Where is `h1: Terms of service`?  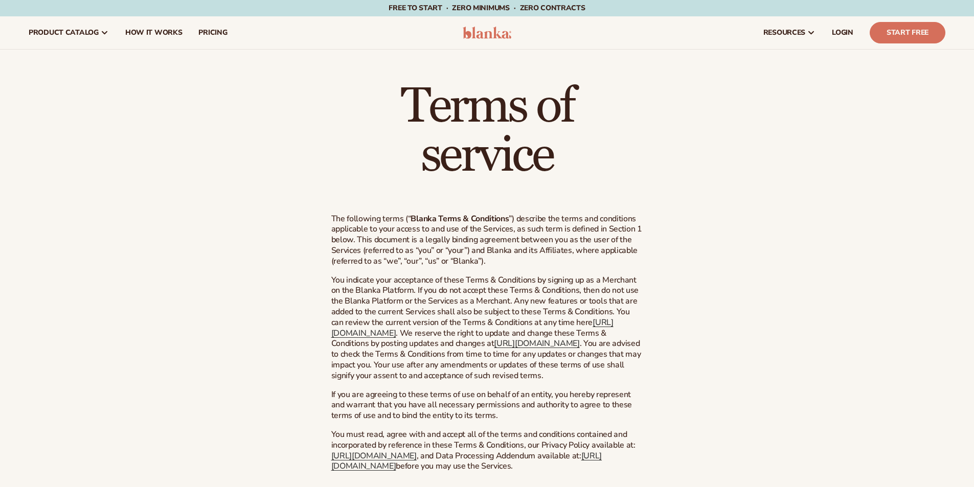
h1: Terms of service is located at coordinates (487, 131).